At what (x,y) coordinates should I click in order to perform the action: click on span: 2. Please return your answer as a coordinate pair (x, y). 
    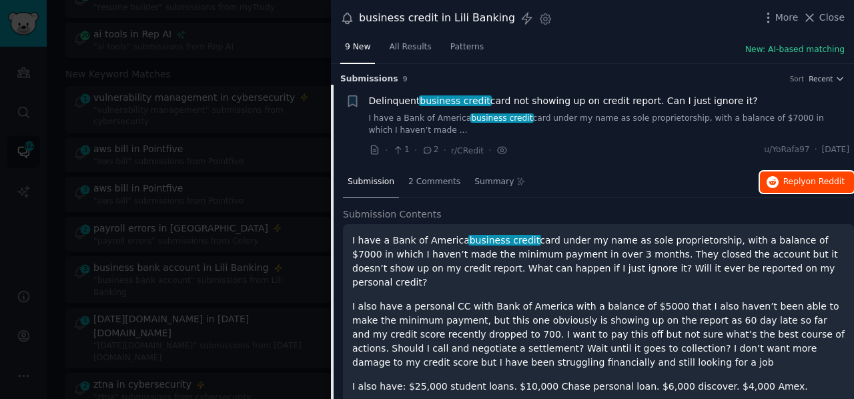
    Looking at the image, I should click on (430, 150).